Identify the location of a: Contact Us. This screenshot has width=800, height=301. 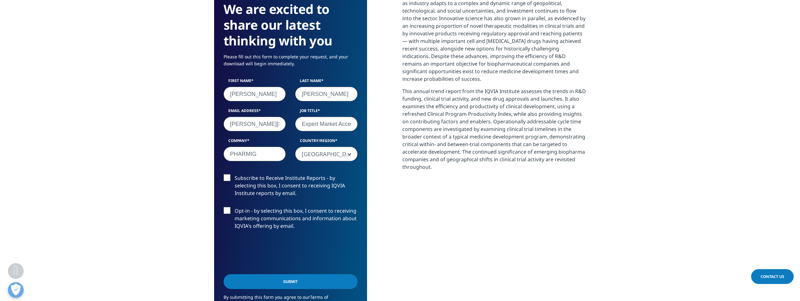
(772, 276).